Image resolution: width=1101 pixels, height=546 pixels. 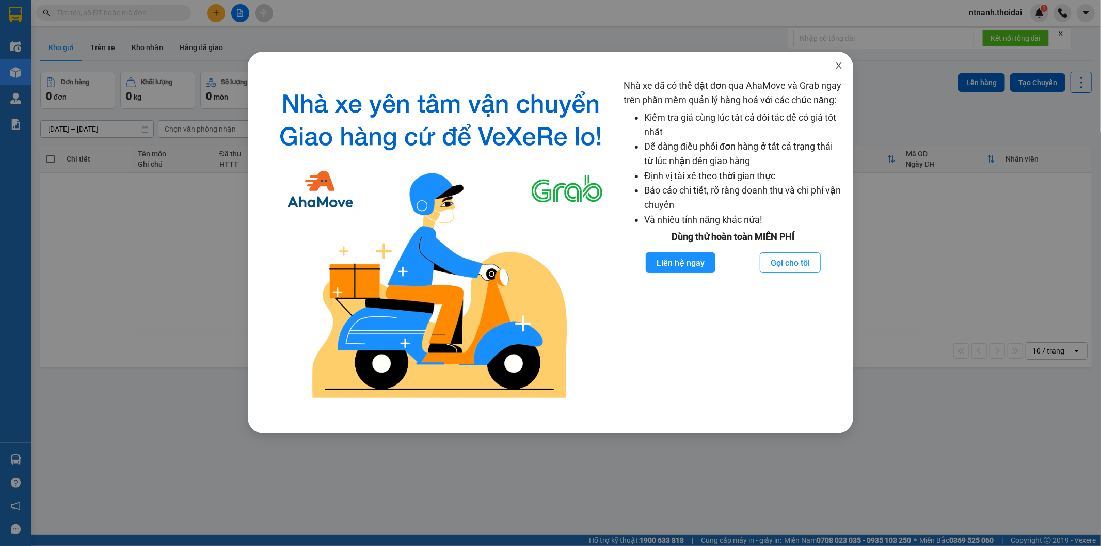 I want to click on img: logo, so click(x=441, y=243).